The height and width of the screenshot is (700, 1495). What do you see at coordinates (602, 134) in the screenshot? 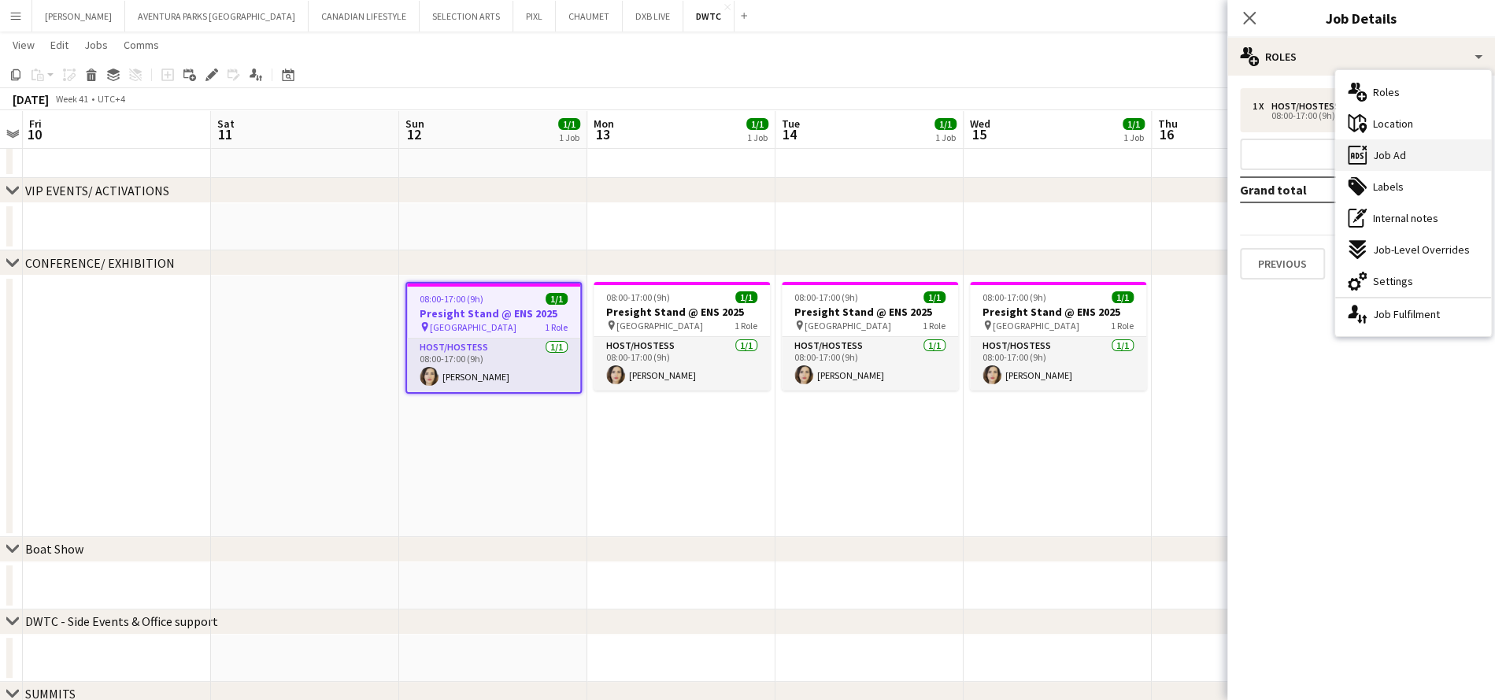
I see `span: 13` at bounding box center [602, 134].